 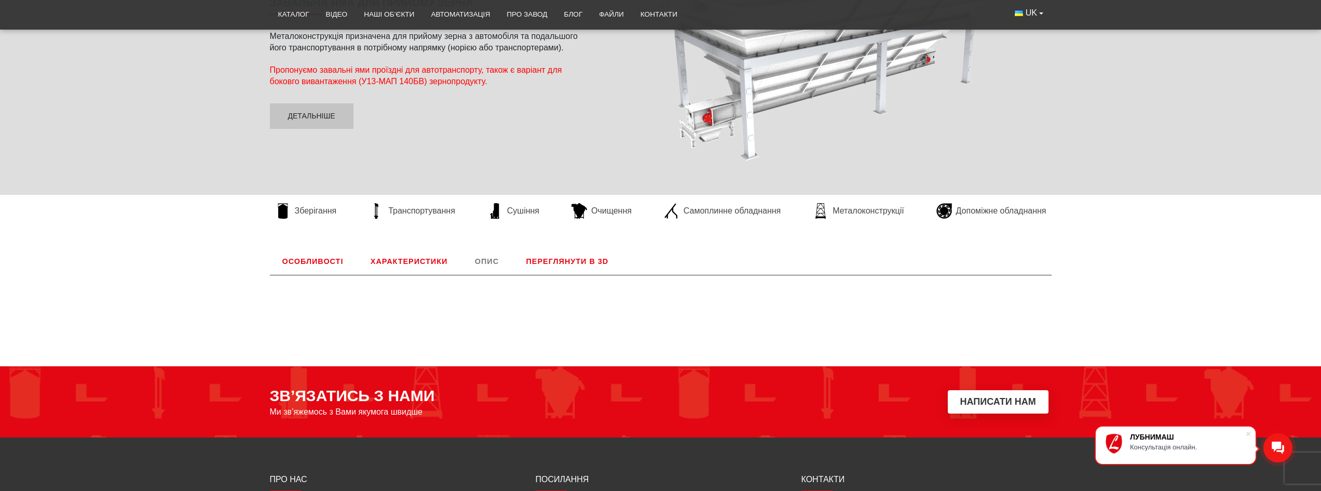 I want to click on button: Написати нам, so click(x=998, y=401).